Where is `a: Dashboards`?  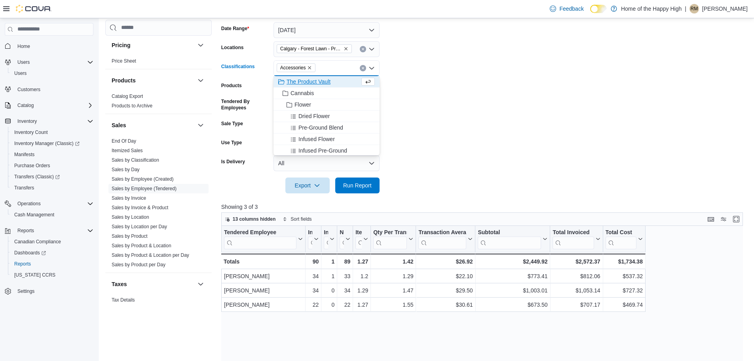
a: Dashboards is located at coordinates (30, 253).